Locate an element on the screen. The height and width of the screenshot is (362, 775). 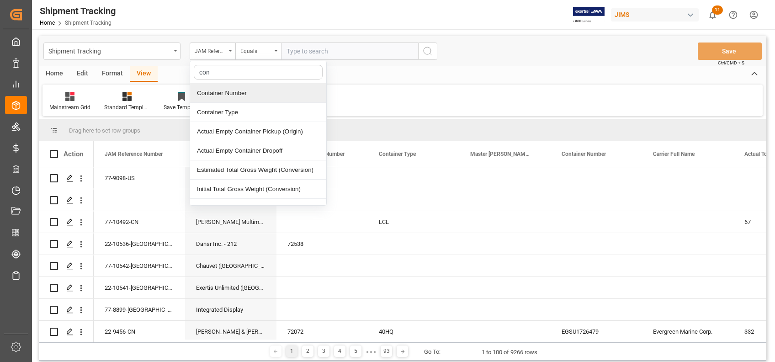
div: Edit is located at coordinates (82, 74).